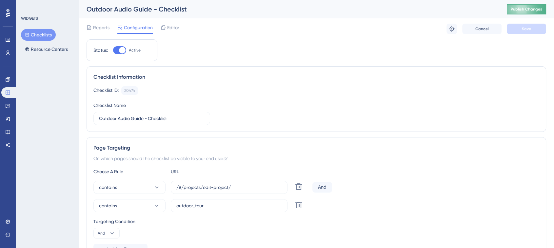  What do you see at coordinates (316, 148) in the screenshot?
I see `div: Page Targeting` at bounding box center [316, 148].